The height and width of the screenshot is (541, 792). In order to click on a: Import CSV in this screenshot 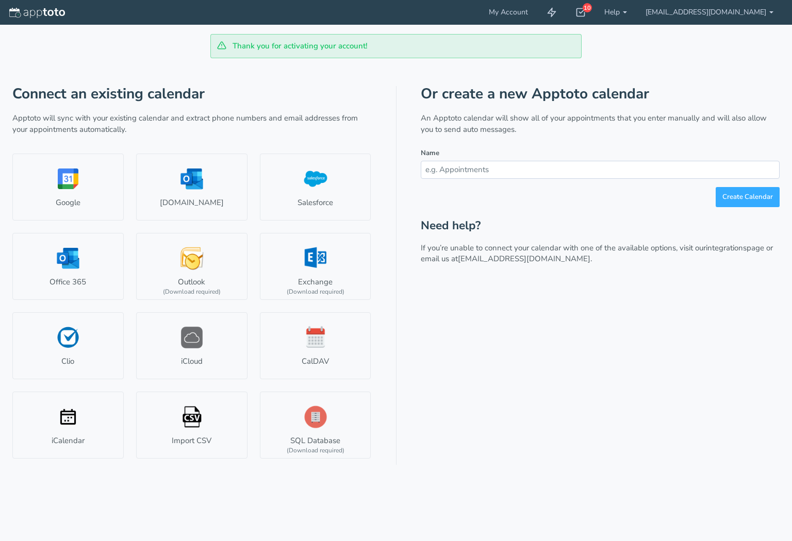, I will do `click(192, 425)`.